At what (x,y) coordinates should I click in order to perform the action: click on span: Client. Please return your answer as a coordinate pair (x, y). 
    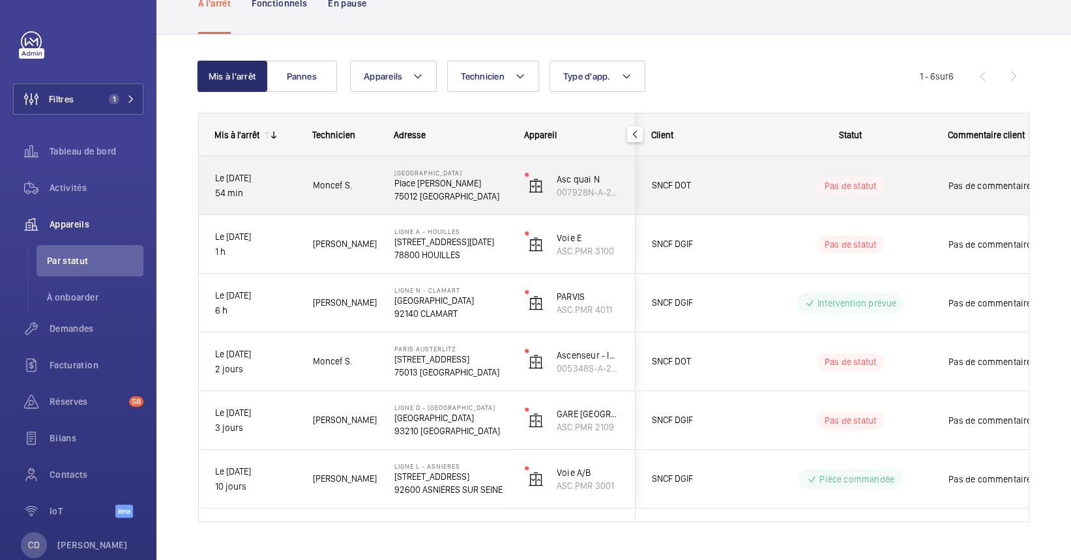
    Looking at the image, I should click on (662, 135).